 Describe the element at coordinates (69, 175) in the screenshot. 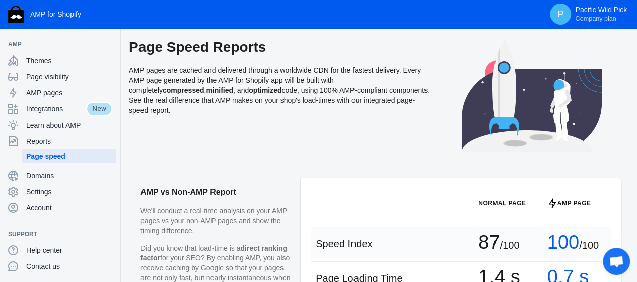

I see `span: Domains` at that location.